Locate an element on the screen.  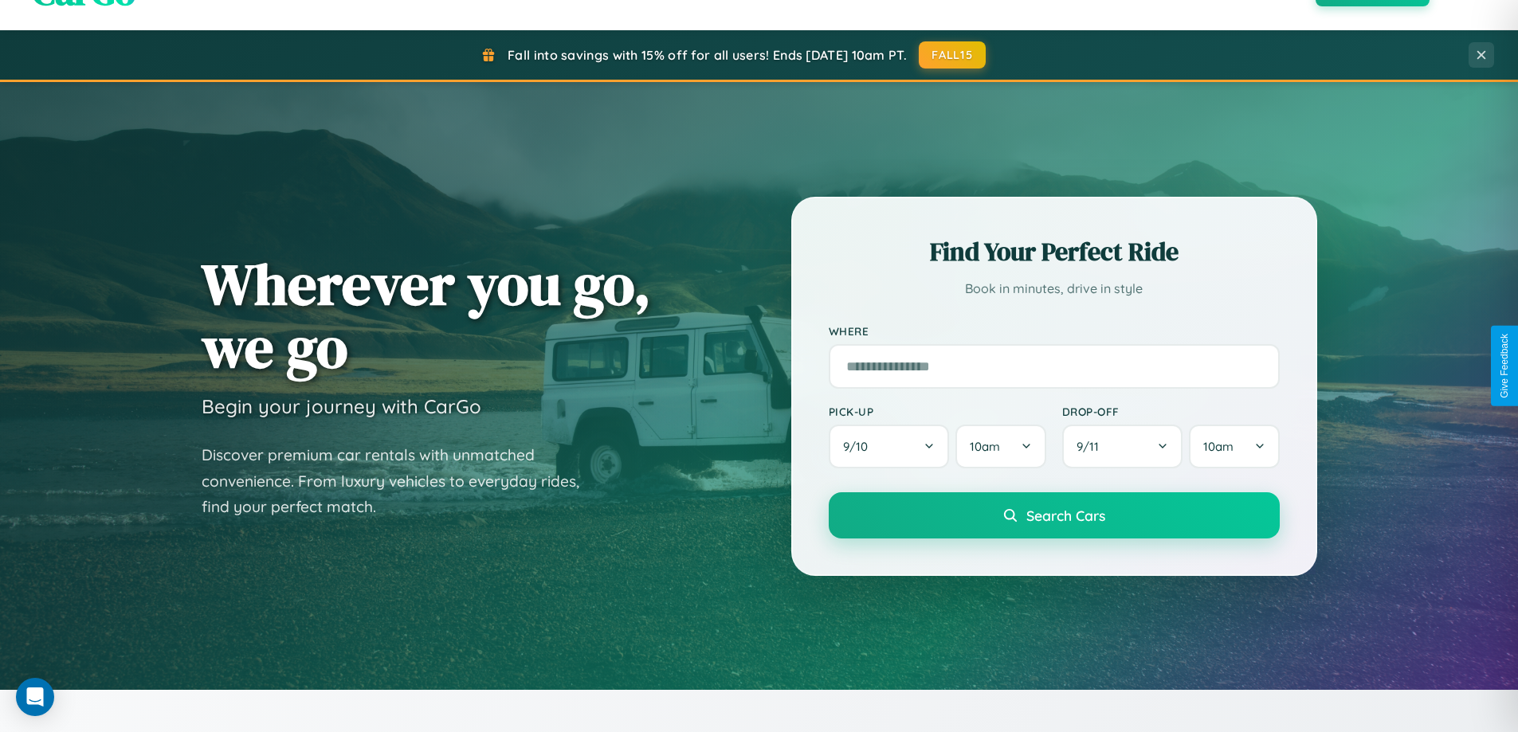
span: Search Cars is located at coordinates (1065, 516).